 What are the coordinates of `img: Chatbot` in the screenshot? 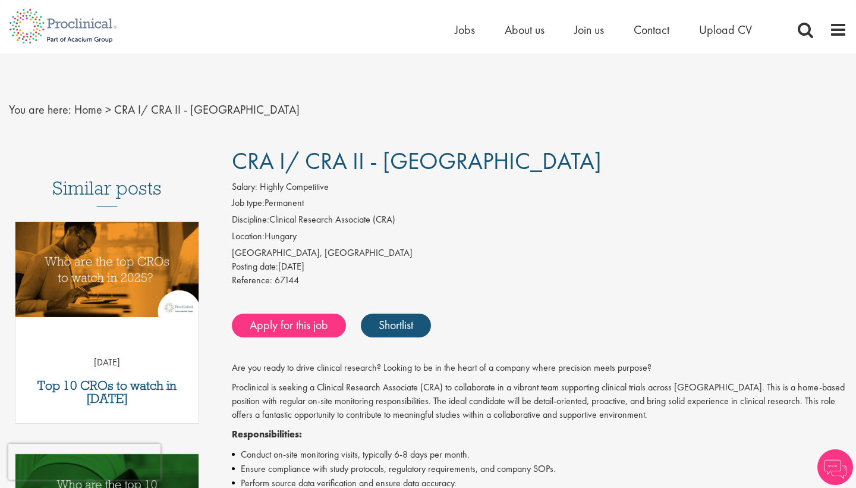 It's located at (836, 467).